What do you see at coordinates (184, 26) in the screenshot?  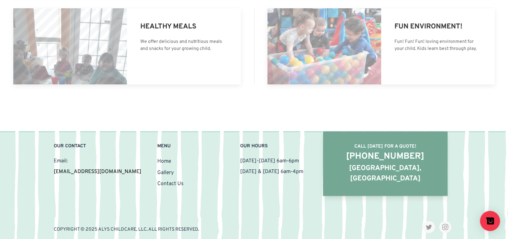 I see `h3: Healthy Meals` at bounding box center [184, 26].